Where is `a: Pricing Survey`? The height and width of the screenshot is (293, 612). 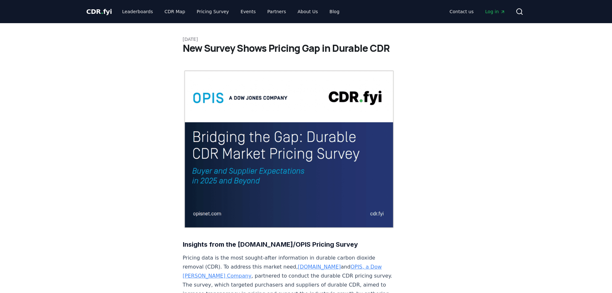 a: Pricing Survey is located at coordinates (213, 12).